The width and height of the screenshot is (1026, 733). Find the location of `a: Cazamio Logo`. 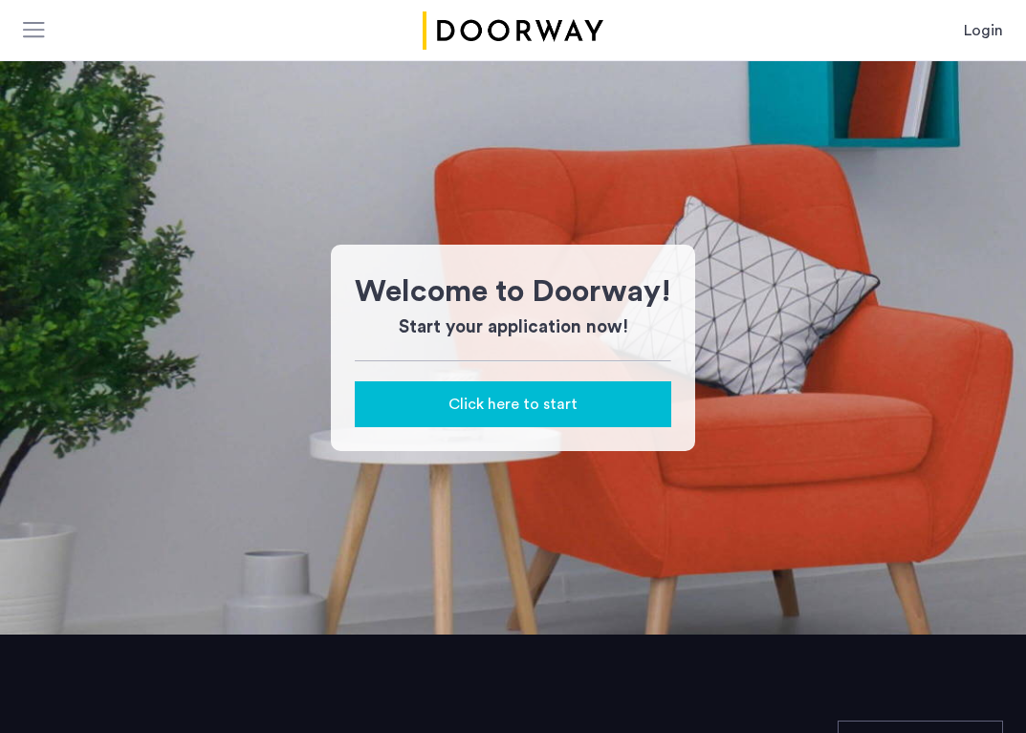

a: Cazamio Logo is located at coordinates (514, 31).